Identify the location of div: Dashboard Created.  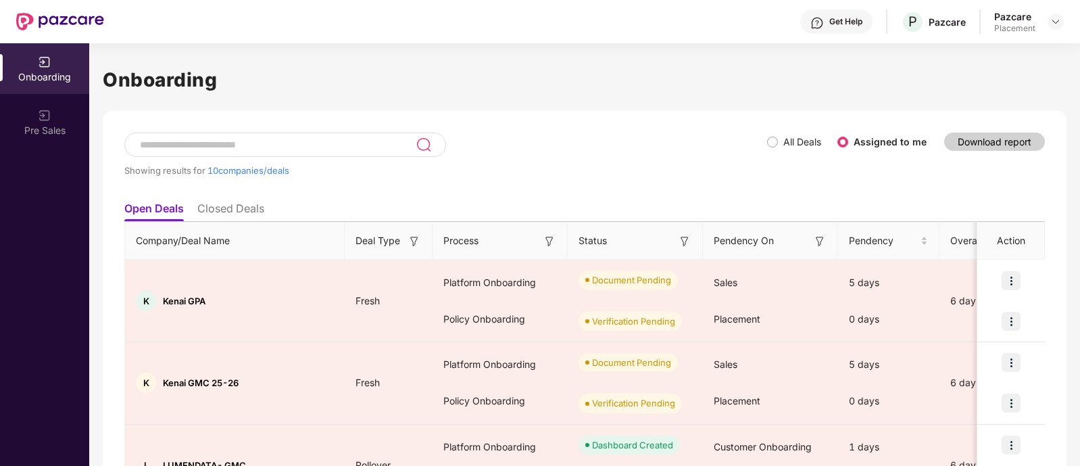
(633, 445).